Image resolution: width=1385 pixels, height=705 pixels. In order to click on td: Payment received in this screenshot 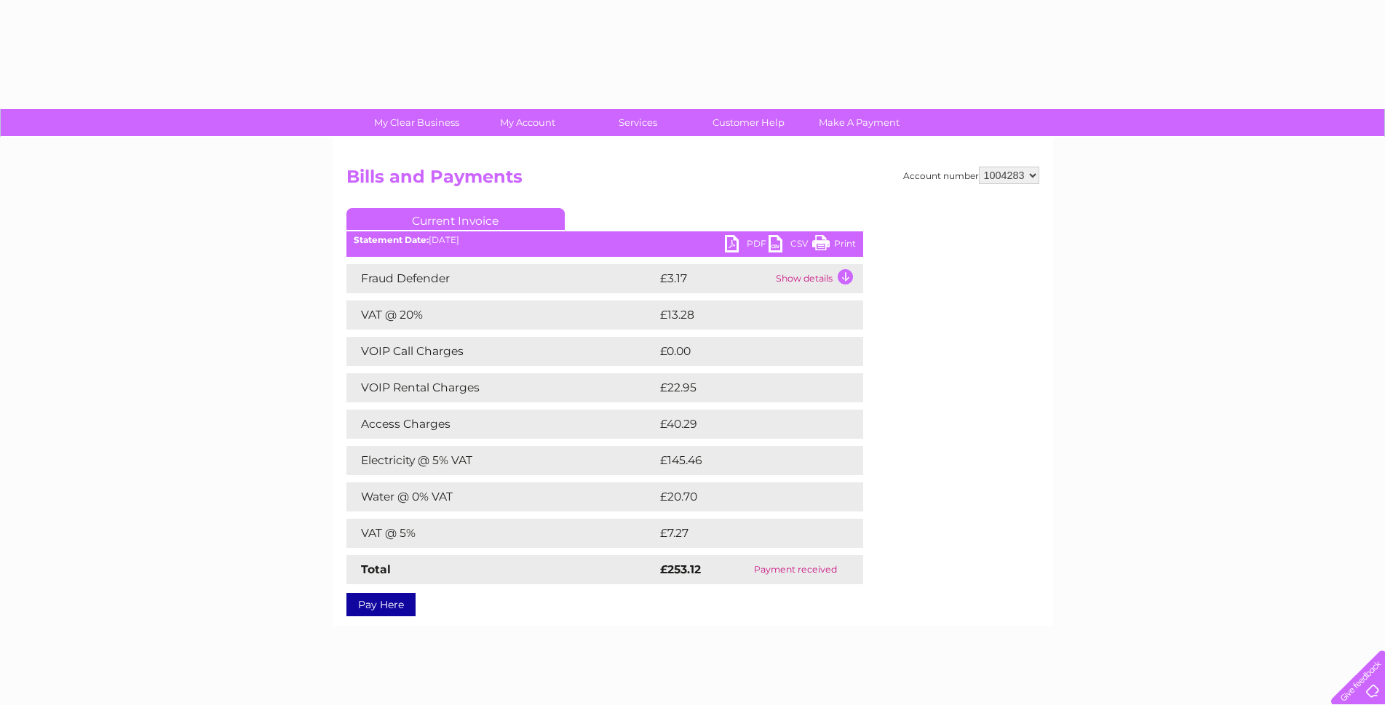, I will do `click(795, 570)`.